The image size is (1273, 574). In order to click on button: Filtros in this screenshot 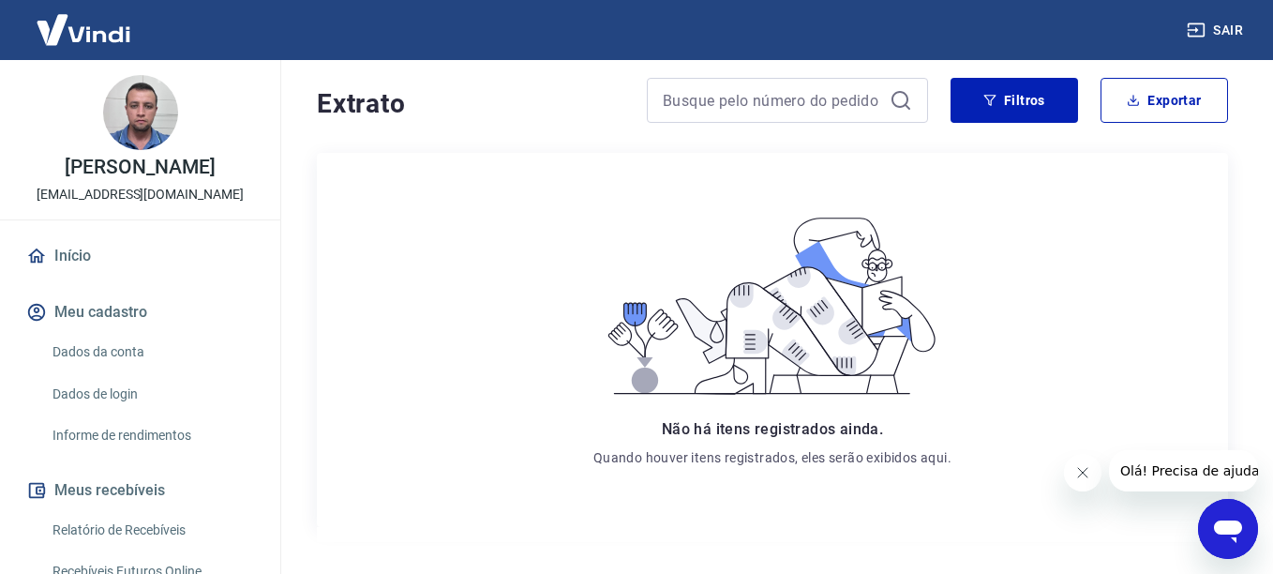, I will do `click(1014, 100)`.